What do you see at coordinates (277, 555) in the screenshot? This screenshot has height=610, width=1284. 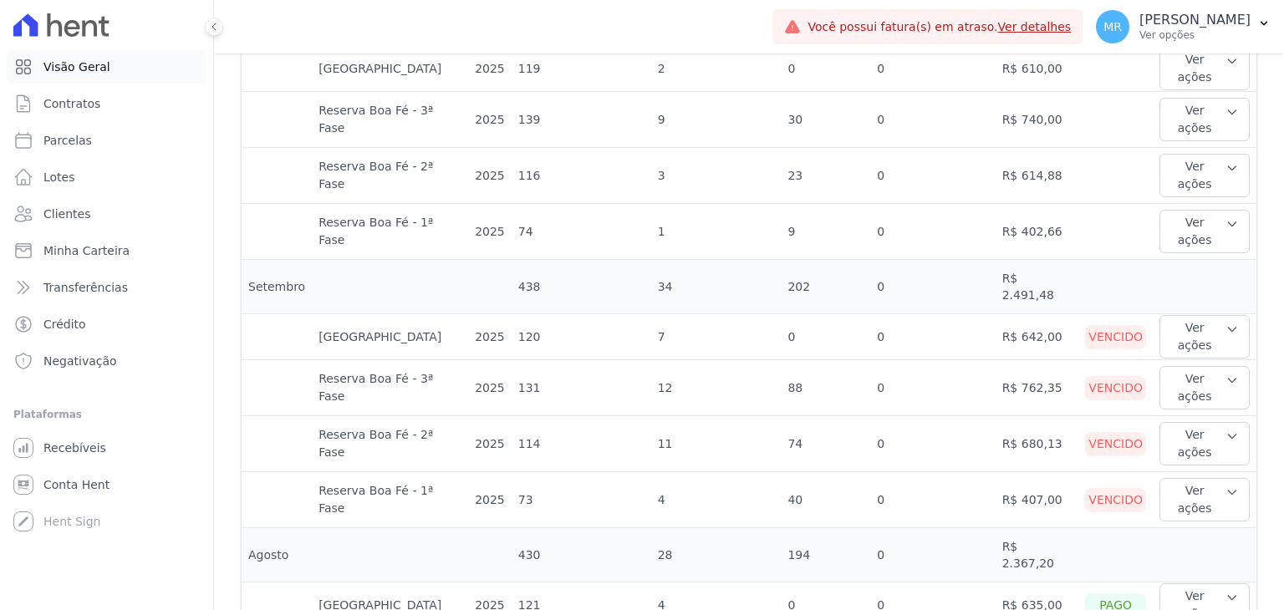 I see `td: Agosto` at bounding box center [277, 555].